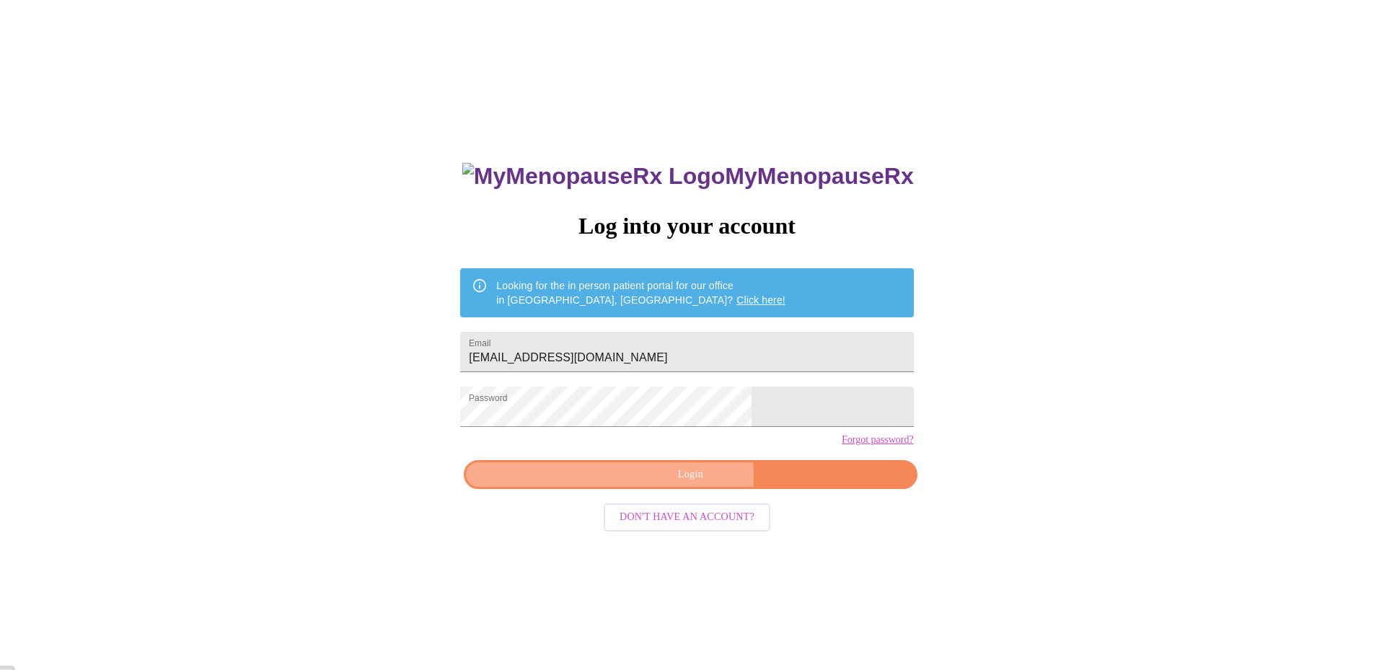 The image size is (1374, 670). I want to click on button: Login, so click(690, 474).